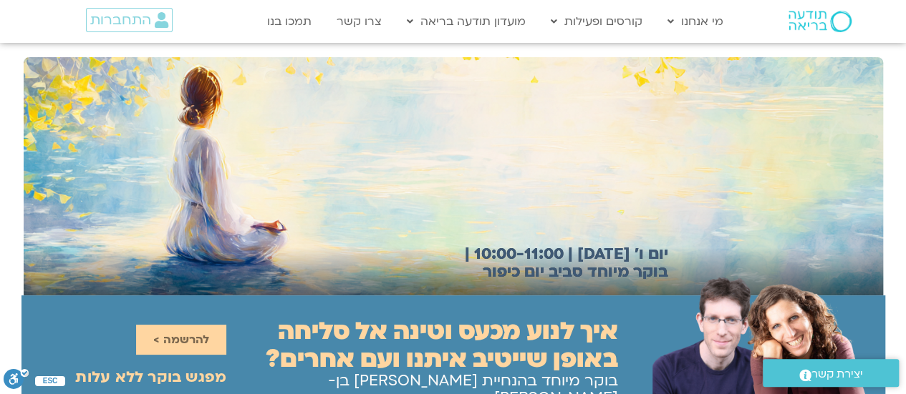 The width and height of the screenshot is (906, 394). I want to click on a: התחברות, so click(129, 20).